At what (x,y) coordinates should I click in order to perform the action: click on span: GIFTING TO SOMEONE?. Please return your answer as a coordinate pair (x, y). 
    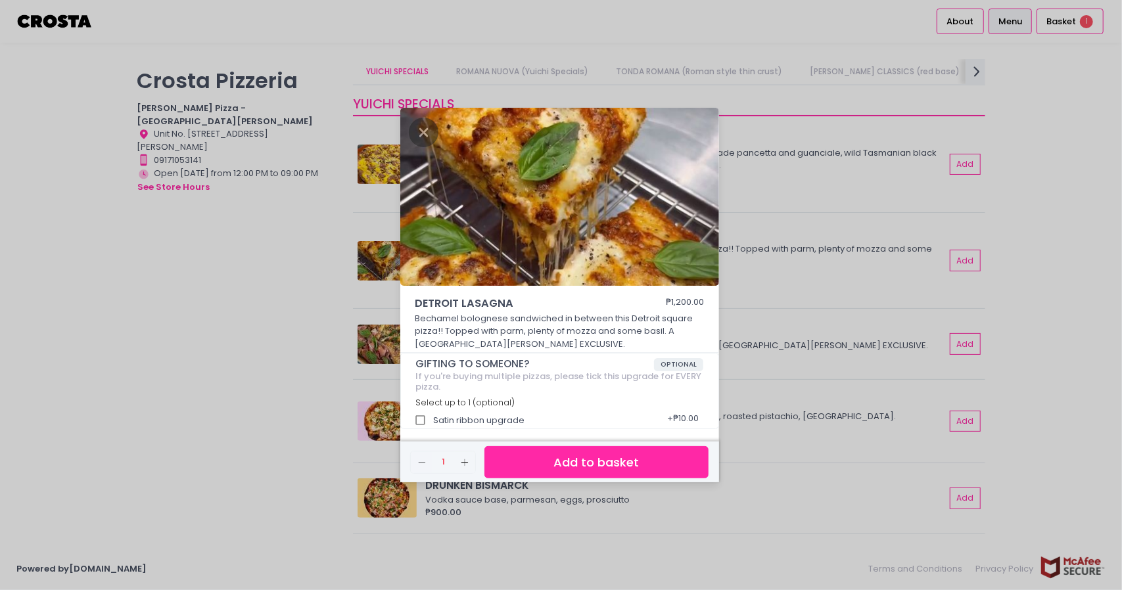
    Looking at the image, I should click on (535, 364).